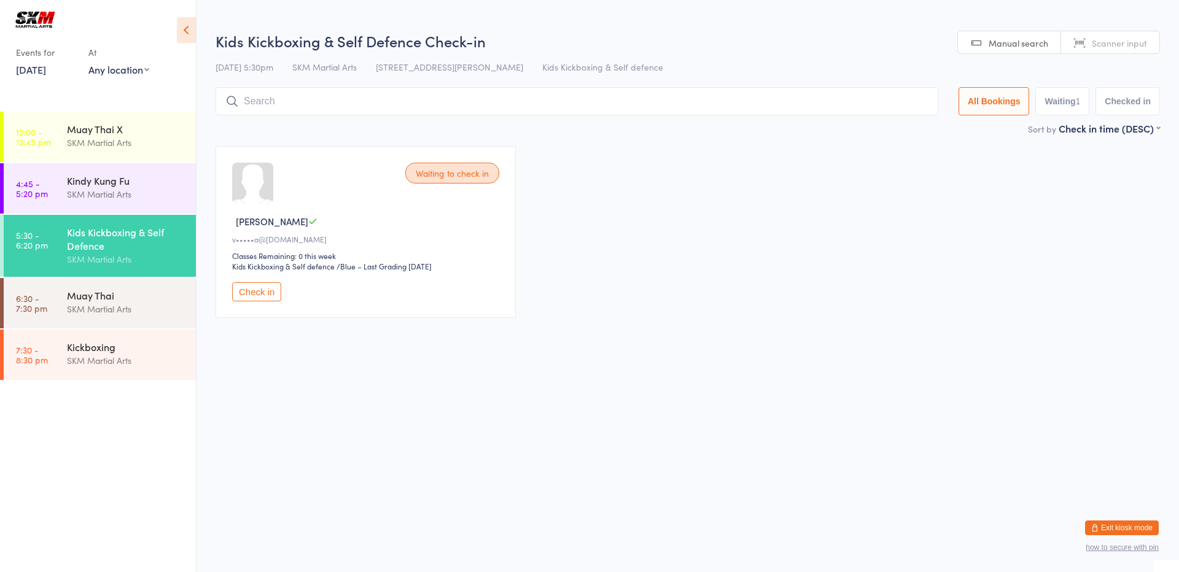  What do you see at coordinates (32, 189) in the screenshot?
I see `time: 4:45 - 5:20 pm` at bounding box center [32, 189].